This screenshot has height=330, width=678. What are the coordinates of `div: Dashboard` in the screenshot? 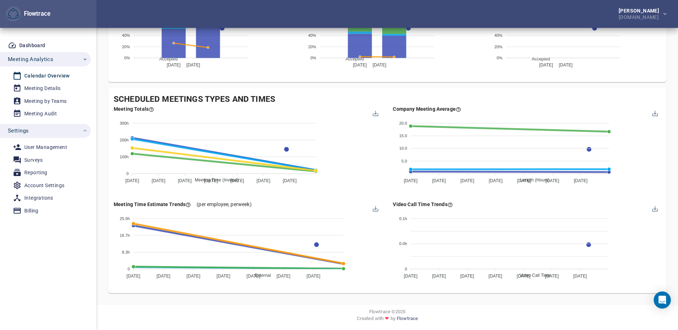 It's located at (32, 45).